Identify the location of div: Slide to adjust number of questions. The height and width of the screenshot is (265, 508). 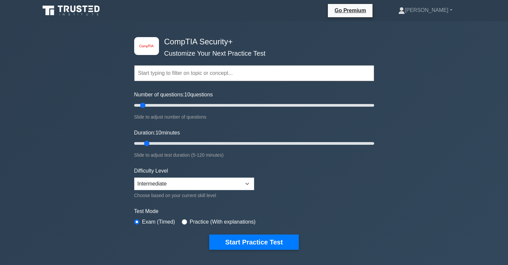
(254, 117).